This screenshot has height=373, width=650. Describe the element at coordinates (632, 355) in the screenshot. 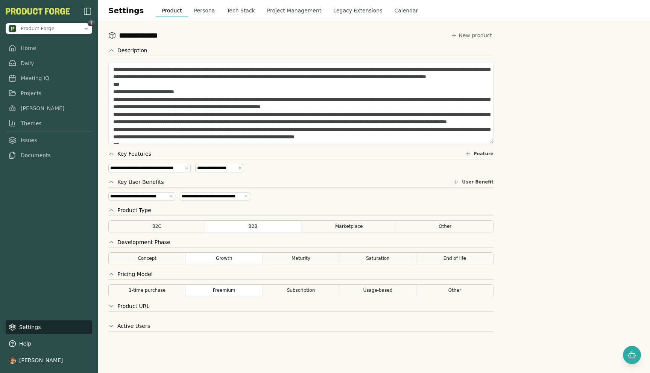

I see `button: Open chat` at that location.